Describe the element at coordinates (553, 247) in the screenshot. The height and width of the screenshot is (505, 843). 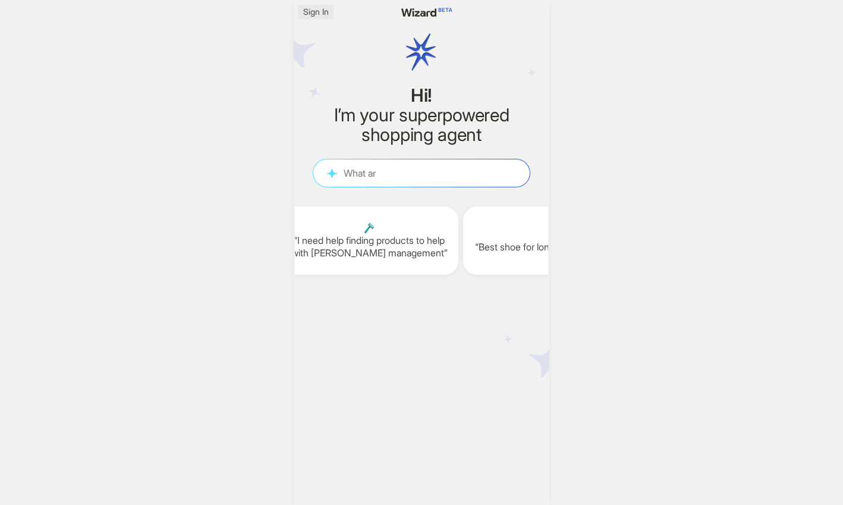
I see `q: Best shoe for long distance running` at that location.